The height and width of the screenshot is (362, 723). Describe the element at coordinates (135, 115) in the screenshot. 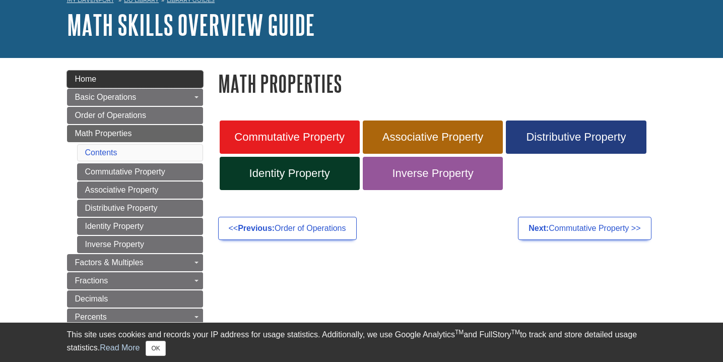

I see `a: Order of Operations` at that location.